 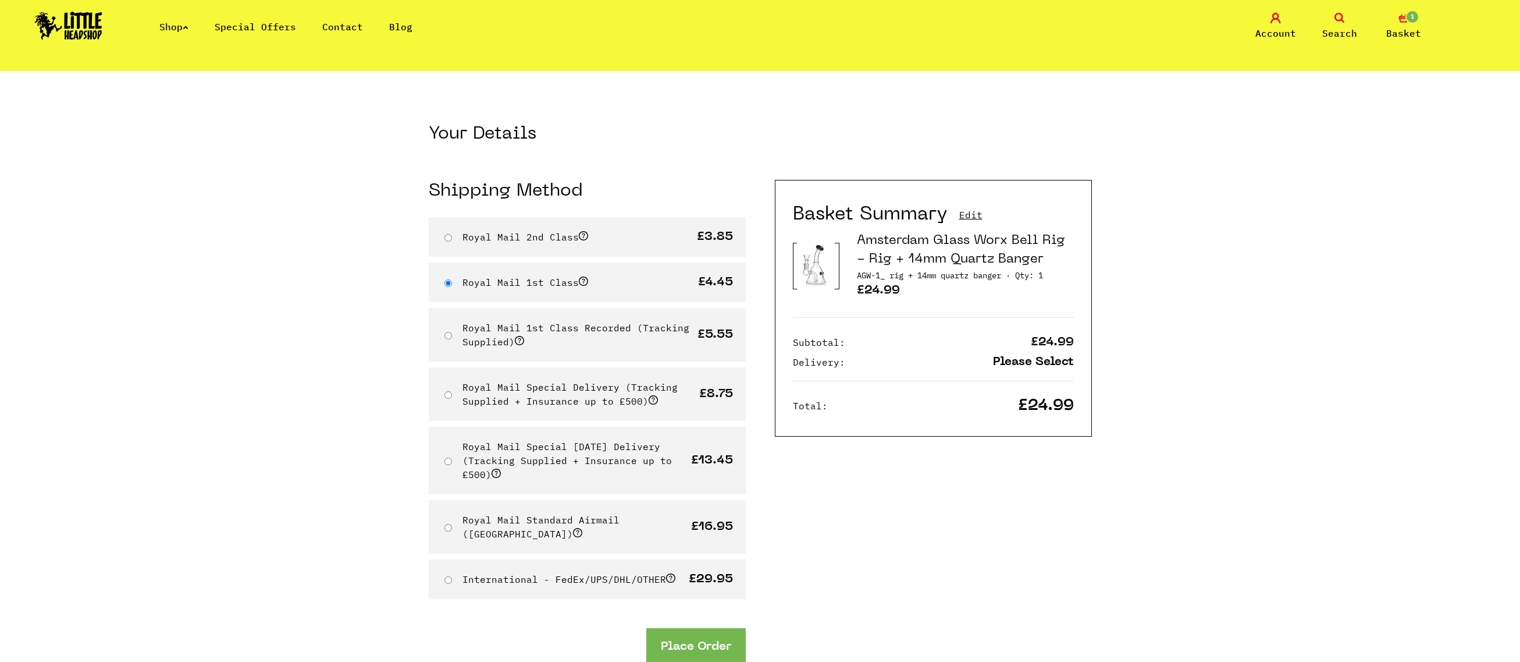 I want to click on p: Delivery:, so click(x=819, y=362).